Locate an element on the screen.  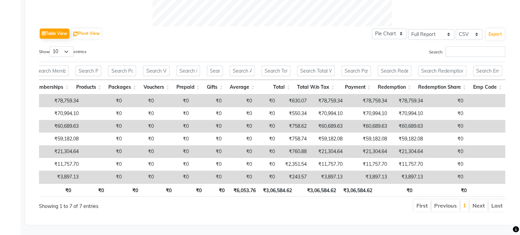
td: ₹758.74 is located at coordinates (294, 139).